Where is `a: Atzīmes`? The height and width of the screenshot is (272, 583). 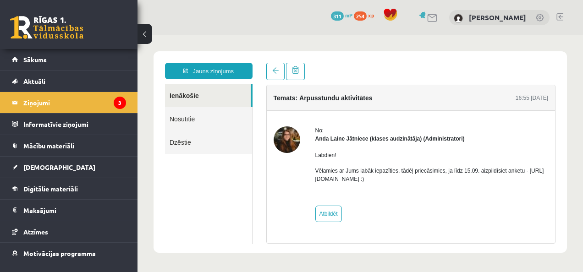
a: Atzīmes is located at coordinates (69, 232).